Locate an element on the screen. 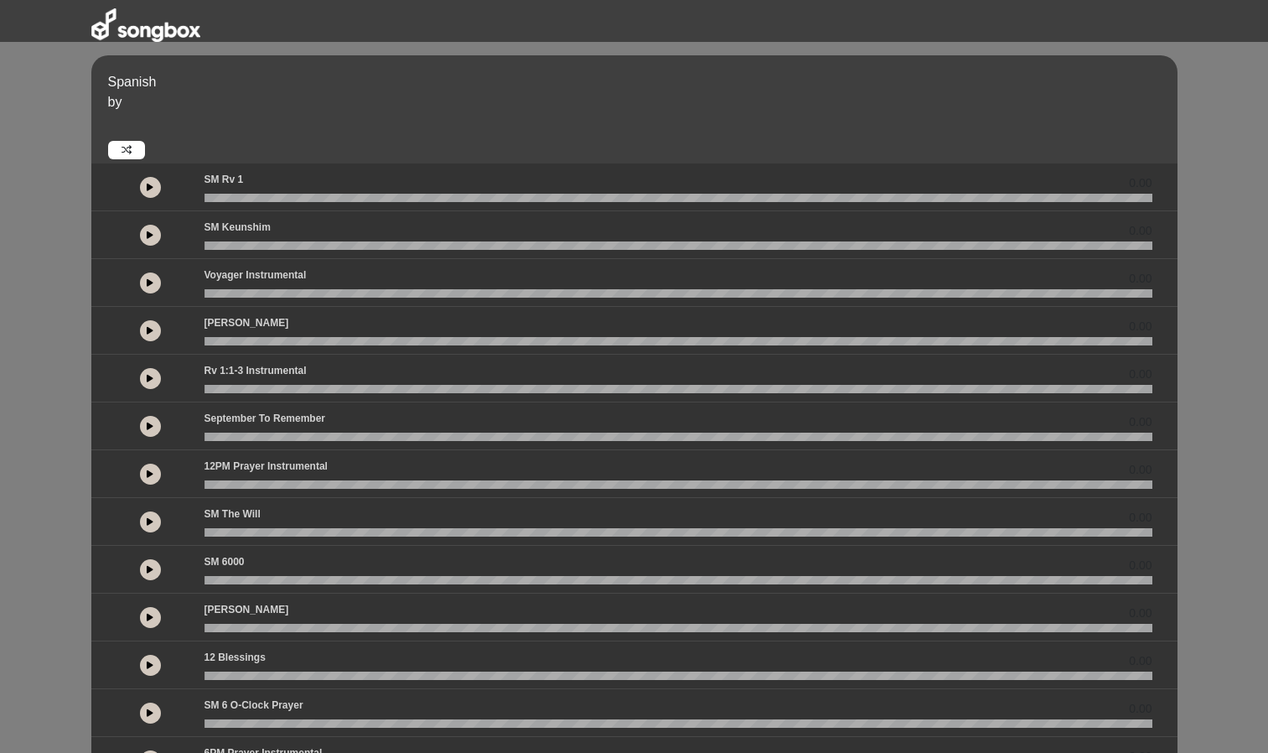 The width and height of the screenshot is (1268, 753). p: Voyager Instrumental is located at coordinates (256, 275).